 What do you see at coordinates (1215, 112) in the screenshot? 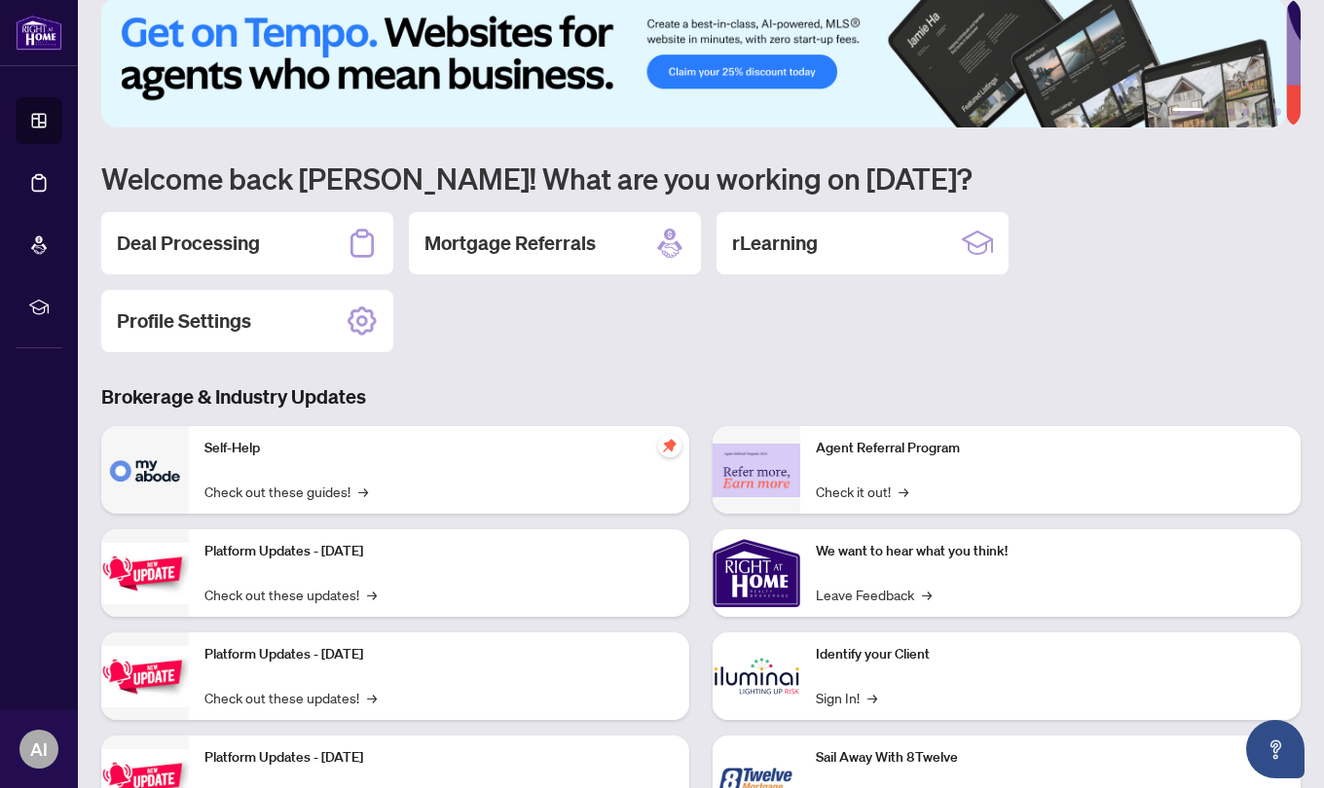
I see `button: 2` at bounding box center [1215, 112].